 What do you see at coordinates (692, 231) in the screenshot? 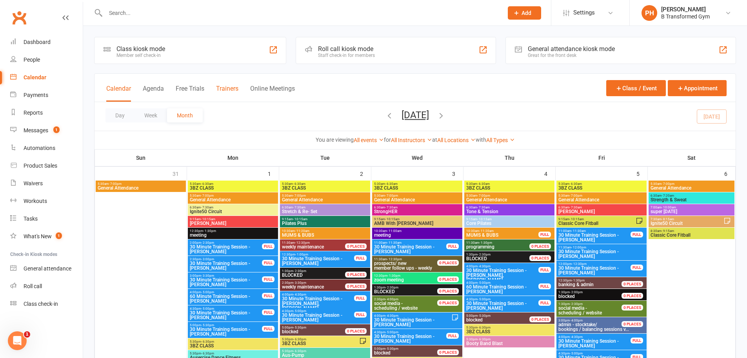
I see `span: 8:30am` at bounding box center [692, 231].